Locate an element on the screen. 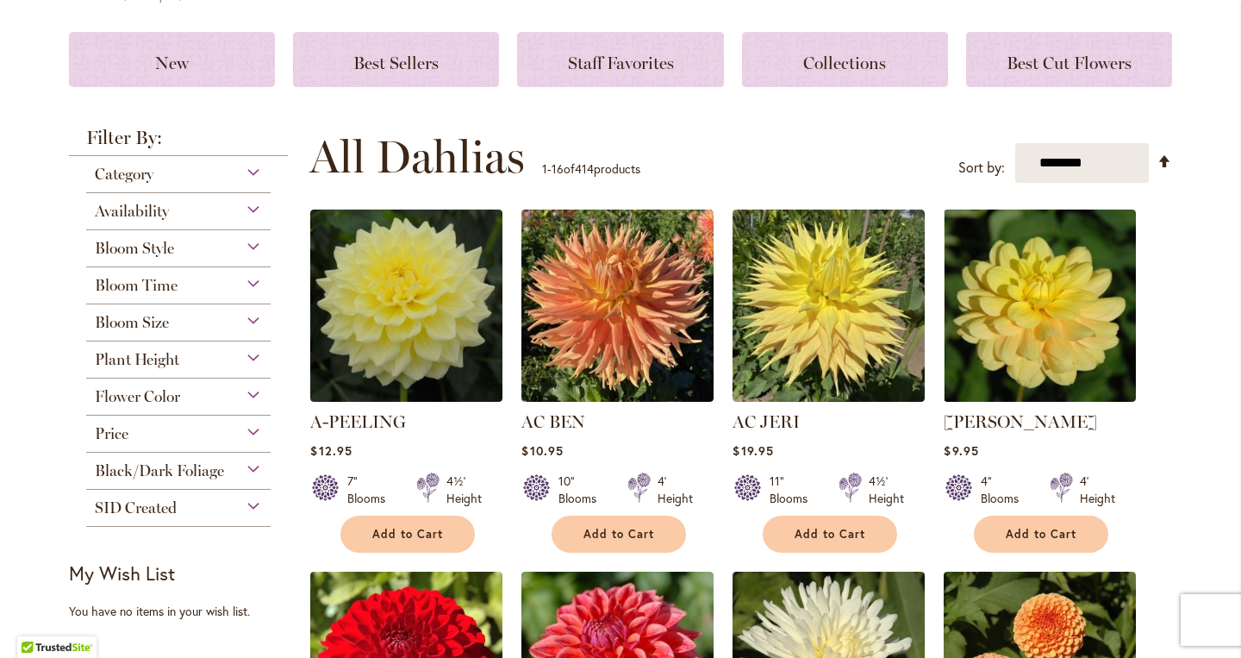 This screenshot has height=658, width=1241. div: 10" Blooms is located at coordinates (583, 490).